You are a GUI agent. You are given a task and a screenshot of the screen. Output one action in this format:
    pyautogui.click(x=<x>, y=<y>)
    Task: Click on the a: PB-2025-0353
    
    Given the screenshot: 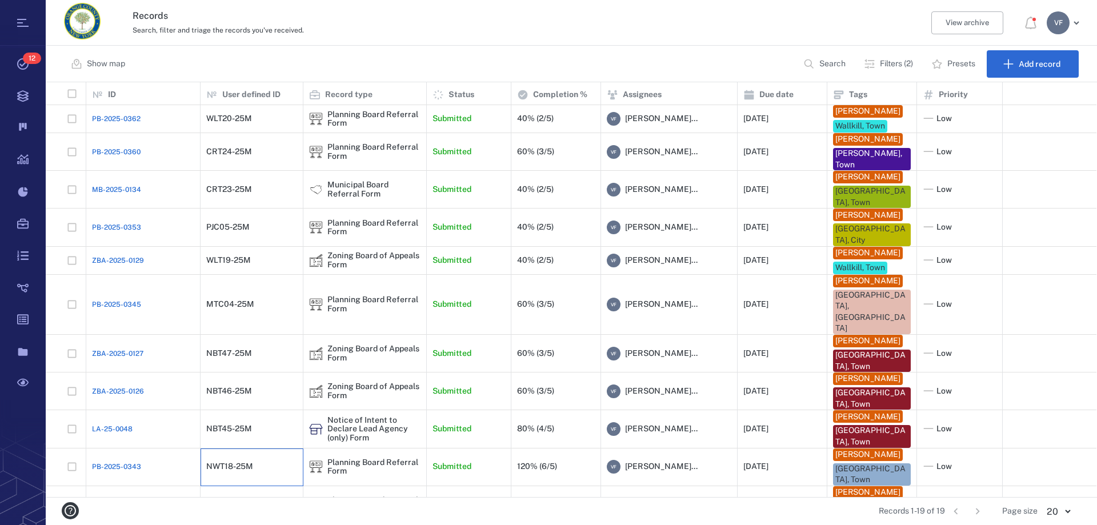 What is the action you would take?
    pyautogui.click(x=117, y=227)
    